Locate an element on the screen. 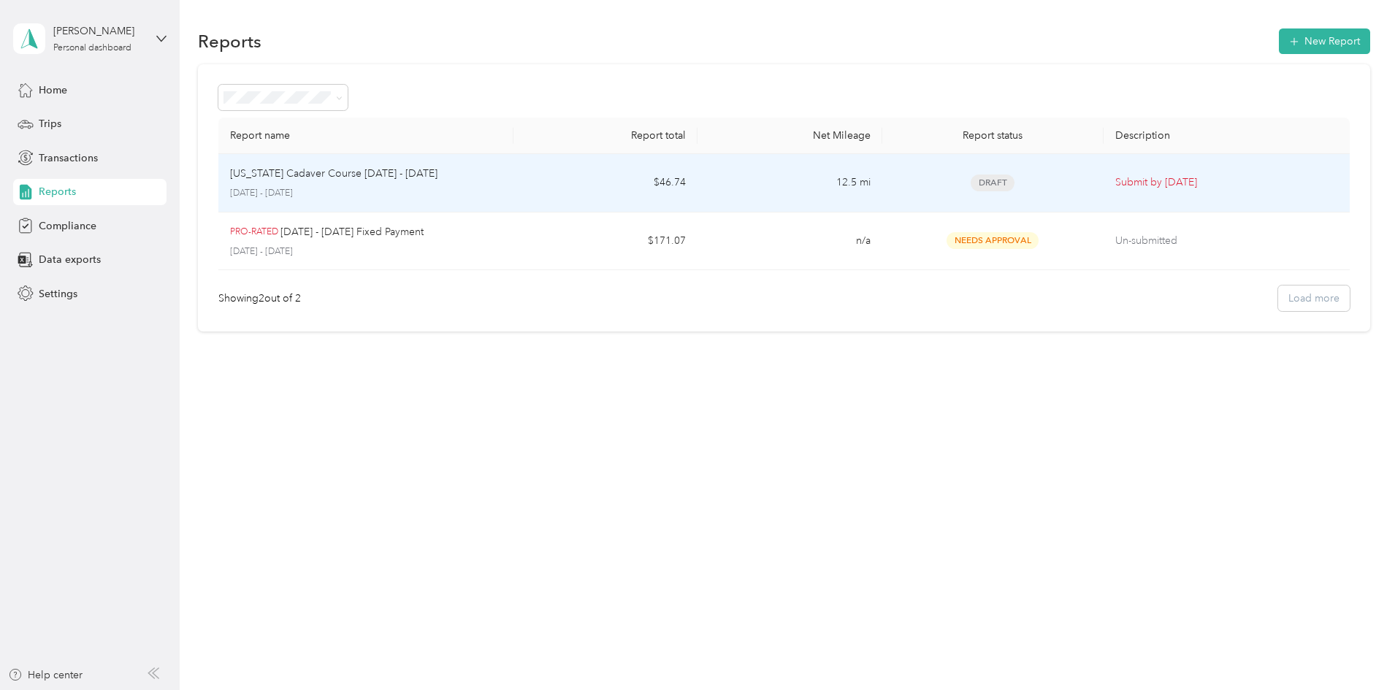 This screenshot has width=1395, height=690. span: Home is located at coordinates (53, 90).